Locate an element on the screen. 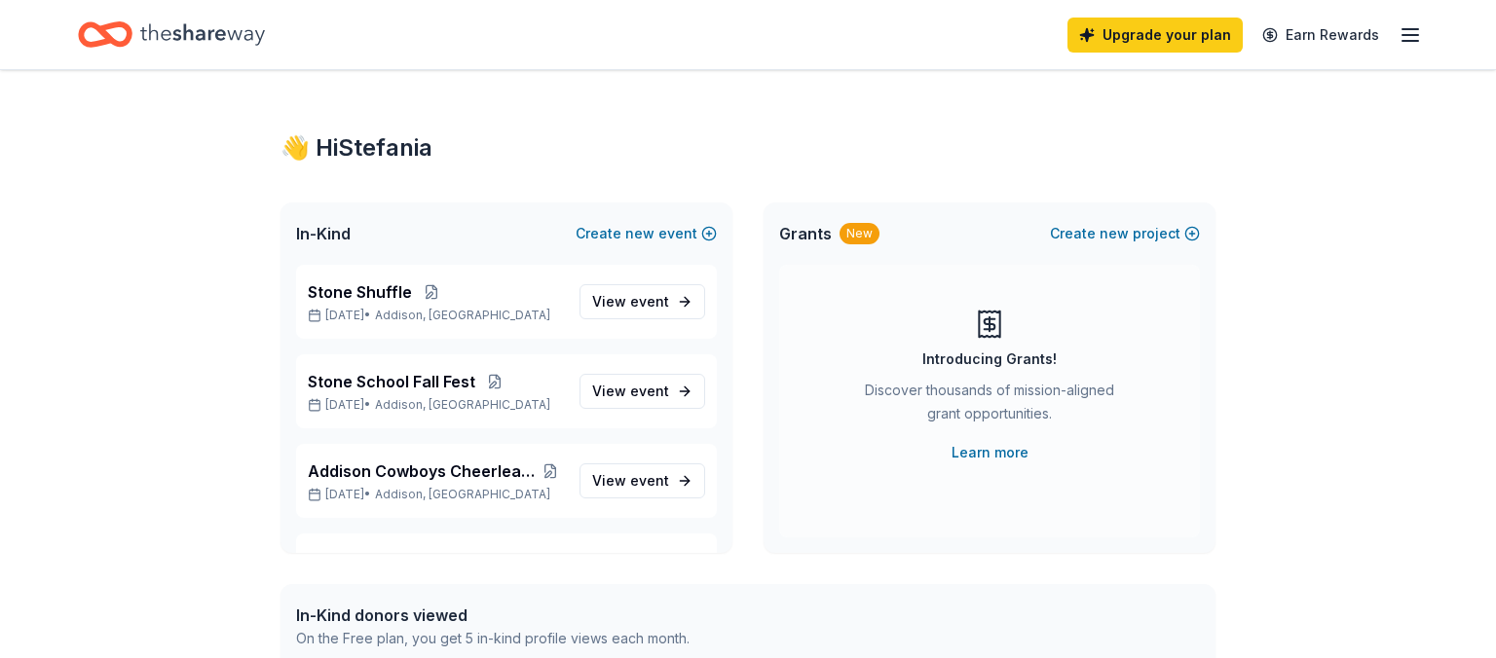 The width and height of the screenshot is (1496, 658). button: Createnewproject is located at coordinates (1125, 234).